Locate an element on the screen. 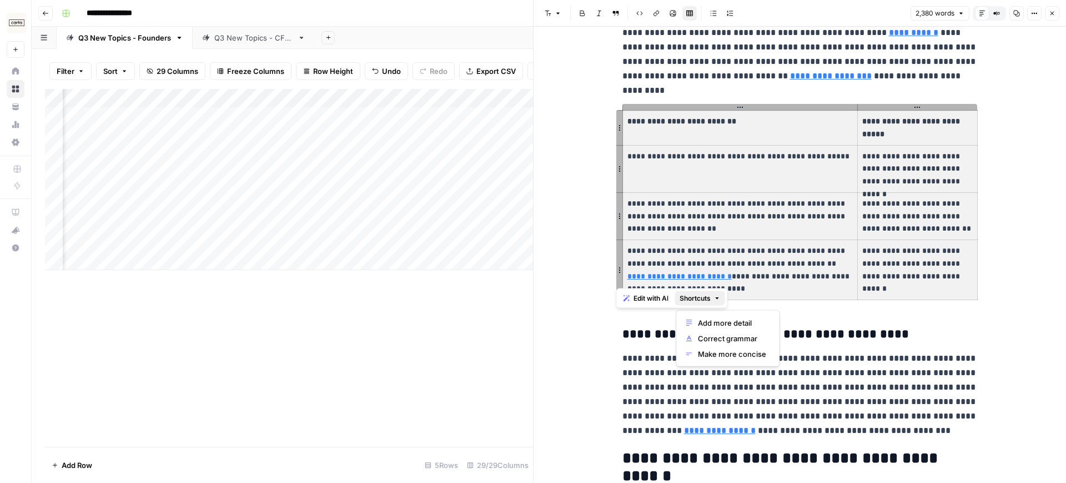 The image size is (1066, 483). div: Q3 New Topics - Founders is located at coordinates (124, 38).